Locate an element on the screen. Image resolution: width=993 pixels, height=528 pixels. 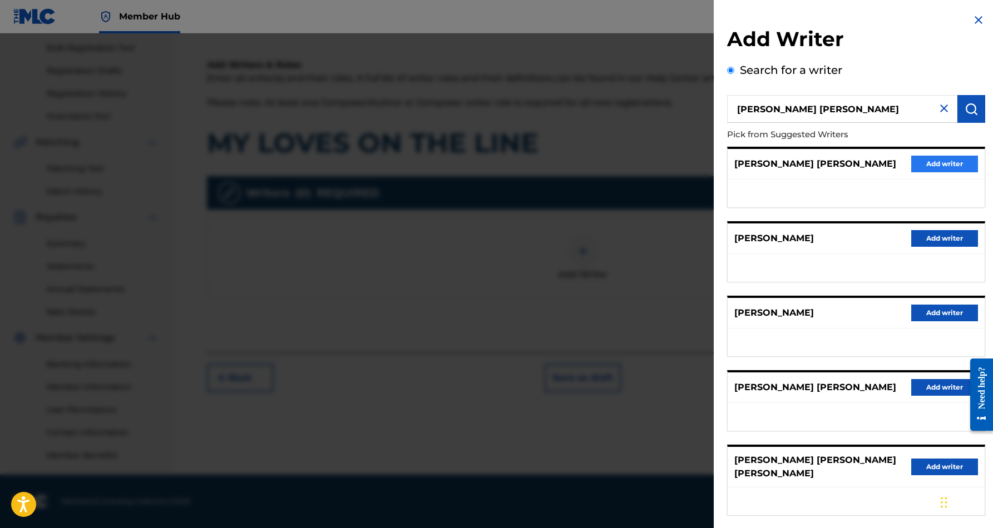
span: Member Hub is located at coordinates (150, 16).